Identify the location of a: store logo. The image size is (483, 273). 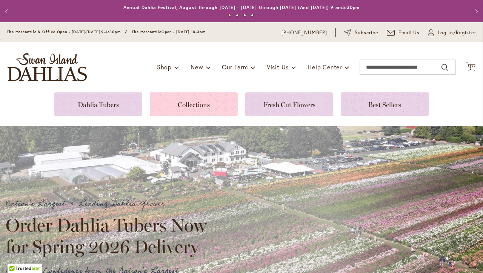
(47, 67).